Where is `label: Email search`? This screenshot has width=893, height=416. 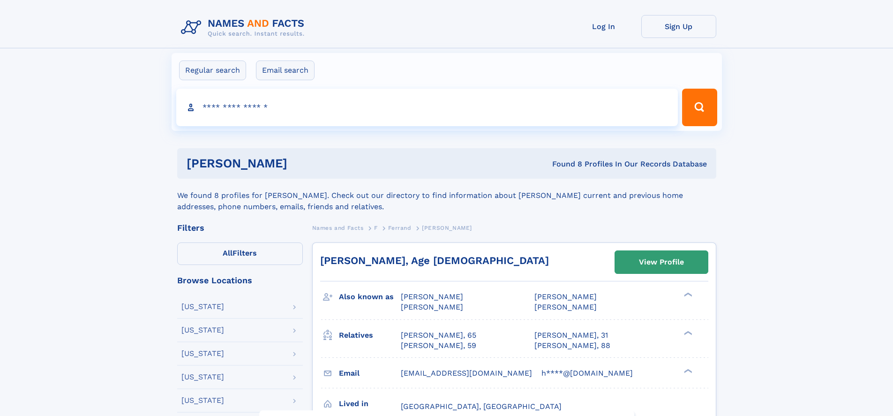
label: Email search is located at coordinates (285, 70).